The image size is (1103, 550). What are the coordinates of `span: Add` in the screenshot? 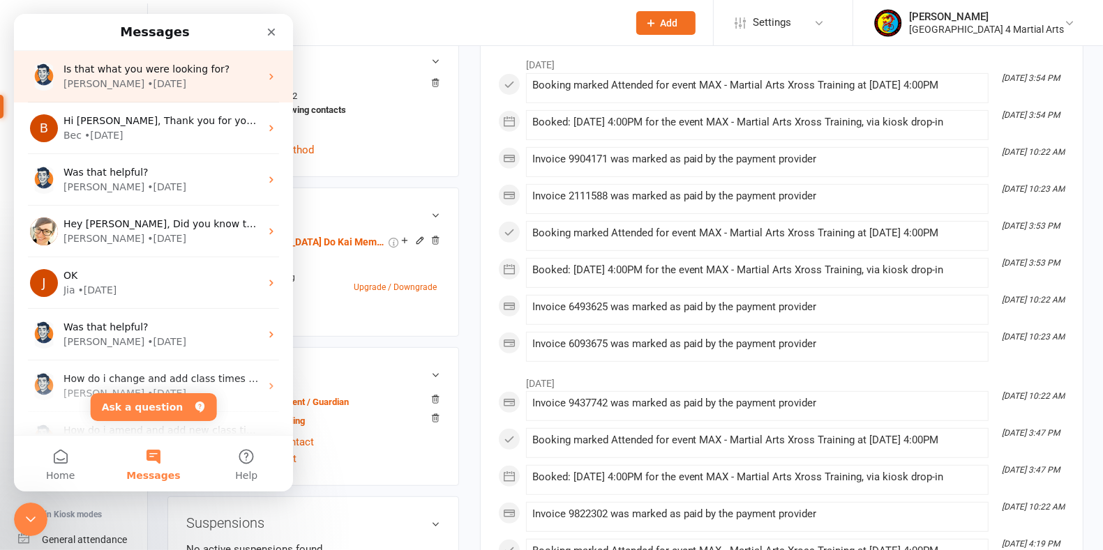 It's located at (669, 23).